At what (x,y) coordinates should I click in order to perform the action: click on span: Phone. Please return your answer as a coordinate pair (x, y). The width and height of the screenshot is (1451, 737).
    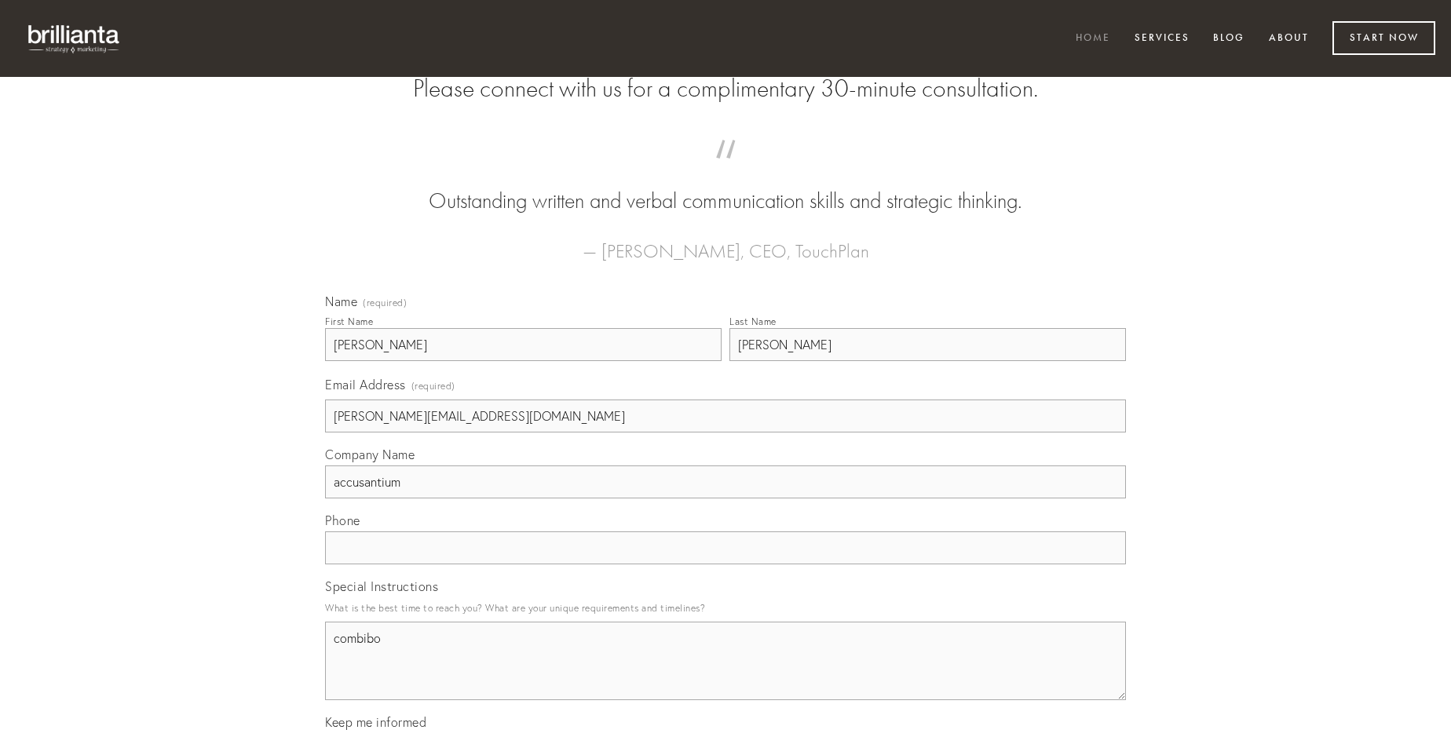
    Looking at the image, I should click on (342, 521).